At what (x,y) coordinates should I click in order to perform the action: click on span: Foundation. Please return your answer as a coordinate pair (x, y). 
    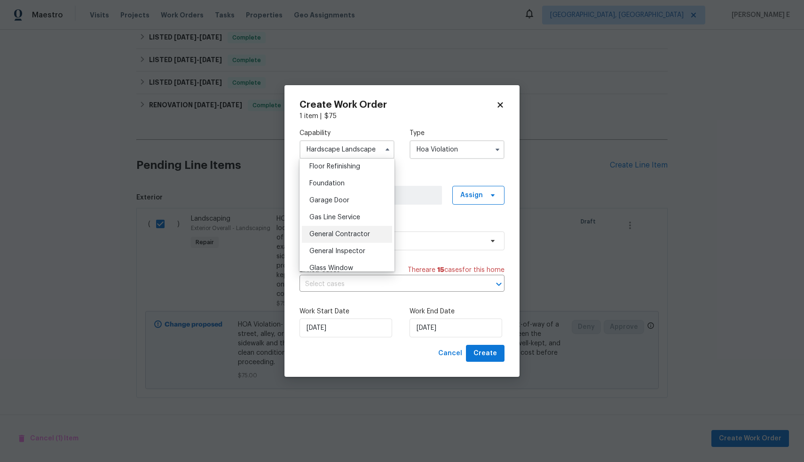
    Looking at the image, I should click on (327, 183).